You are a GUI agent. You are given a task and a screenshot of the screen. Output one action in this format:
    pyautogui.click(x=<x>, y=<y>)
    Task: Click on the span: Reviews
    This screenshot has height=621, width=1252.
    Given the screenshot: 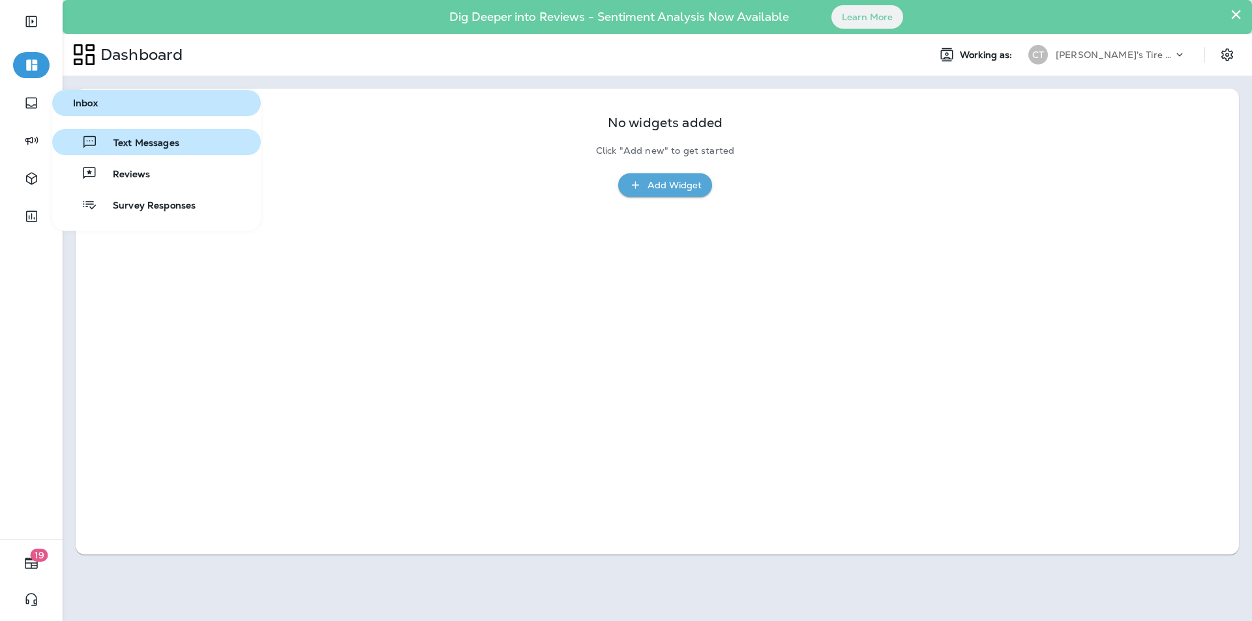 What is the action you would take?
    pyautogui.click(x=123, y=175)
    